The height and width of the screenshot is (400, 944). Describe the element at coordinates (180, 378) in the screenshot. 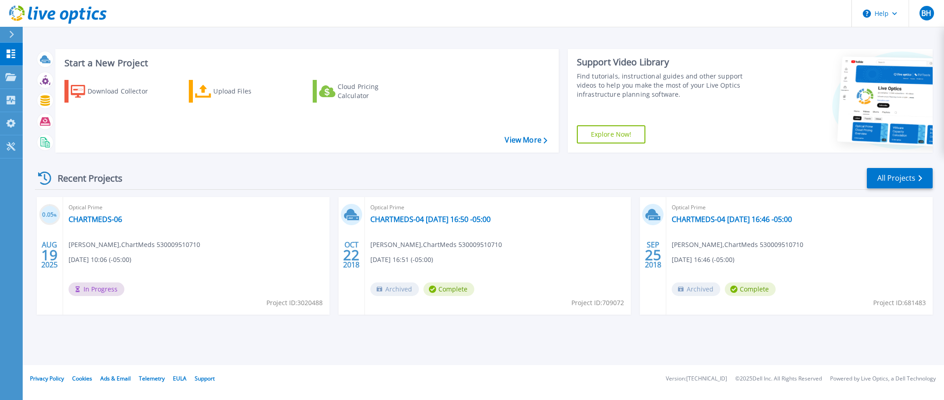

I see `a: EULA` at that location.